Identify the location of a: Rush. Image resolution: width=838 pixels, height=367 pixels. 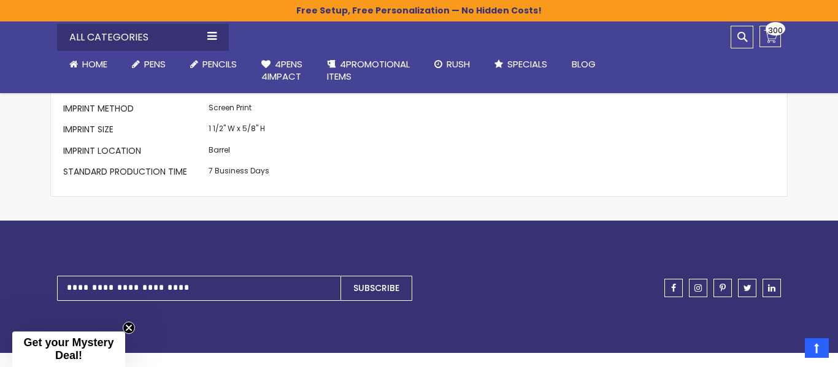
(452, 64).